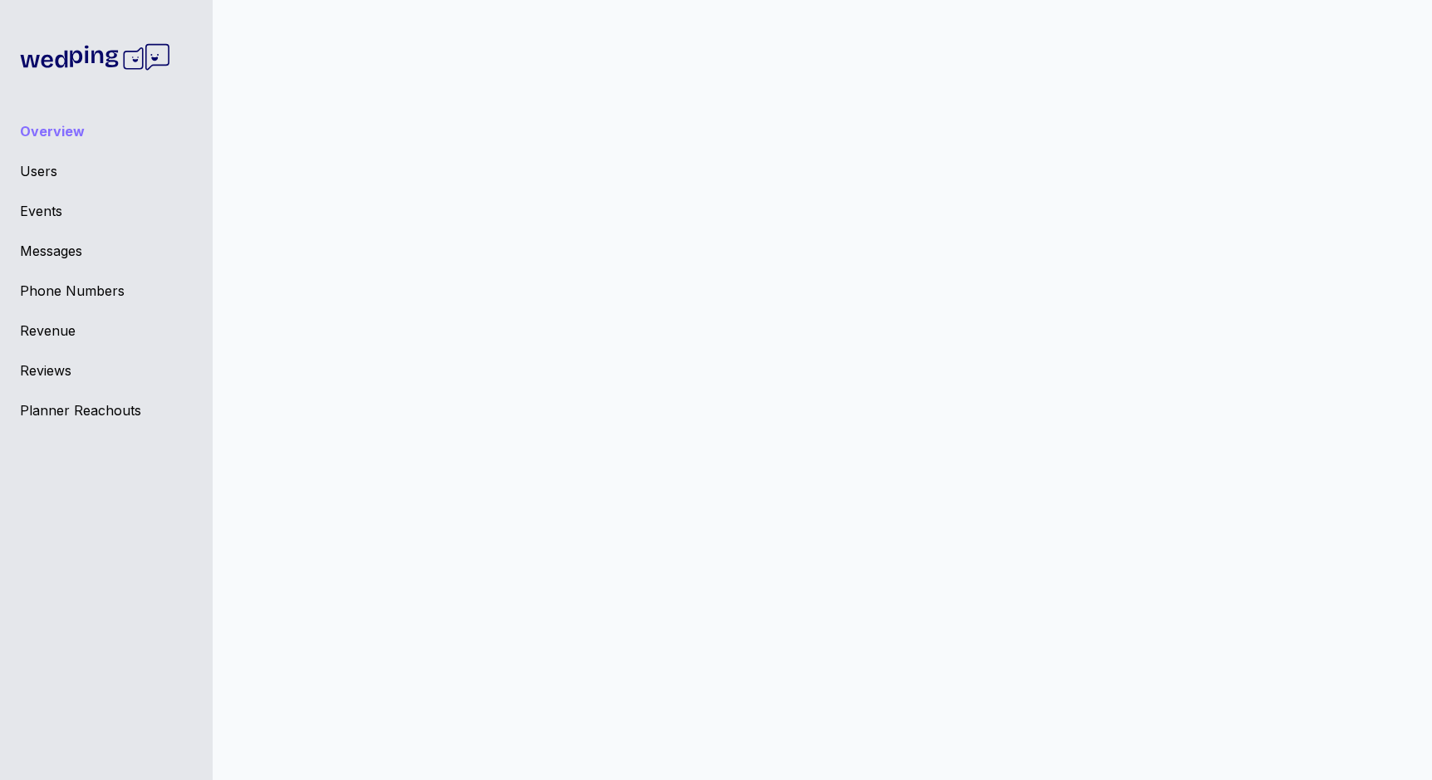 This screenshot has height=780, width=1432. Describe the element at coordinates (106, 331) in the screenshot. I see `a: Revenue` at that location.